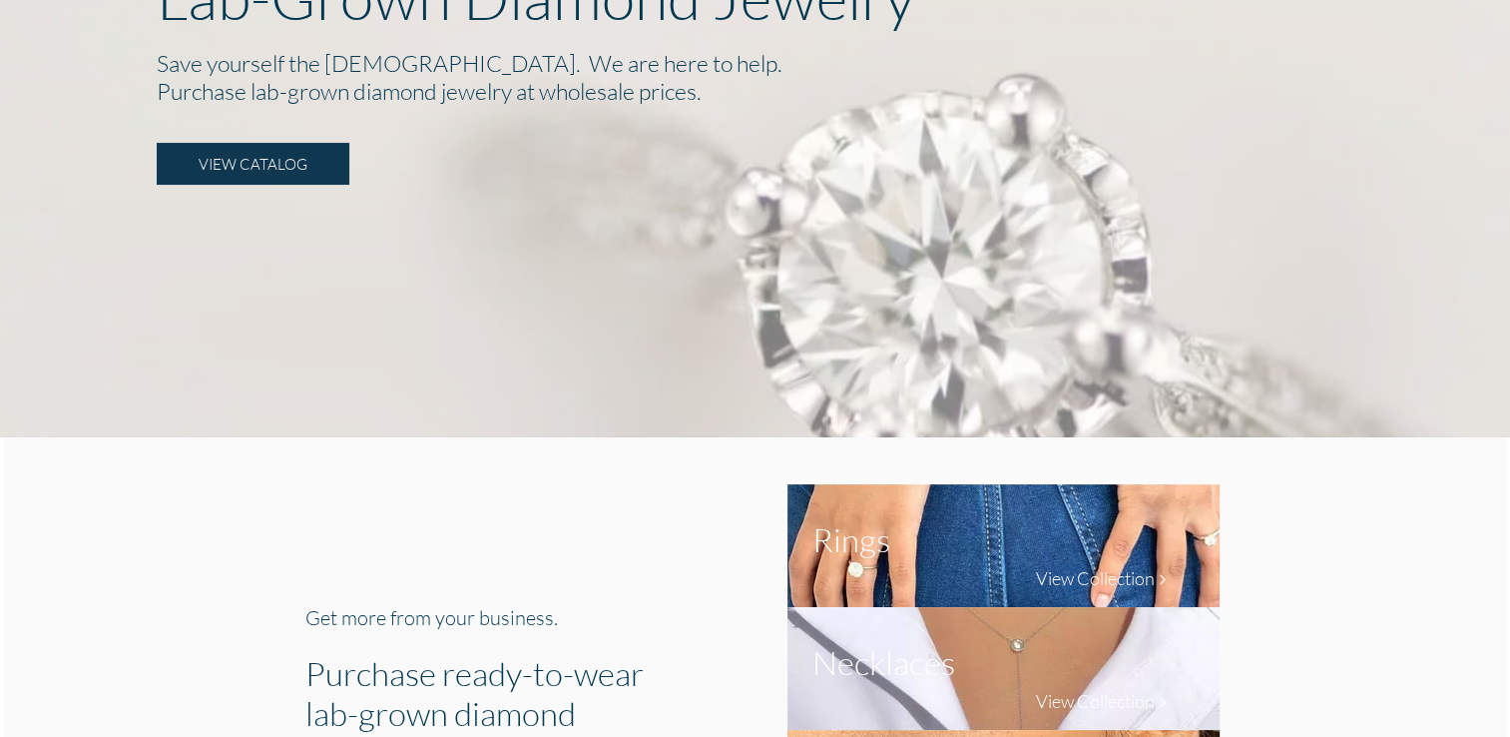 This screenshot has width=1510, height=737. Describe the element at coordinates (1003, 668) in the screenshot. I see `img: necklaces-collection` at that location.